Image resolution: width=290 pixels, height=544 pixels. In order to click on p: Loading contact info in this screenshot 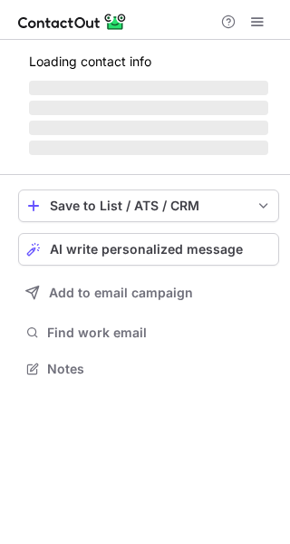, I will do `click(149, 62)`.